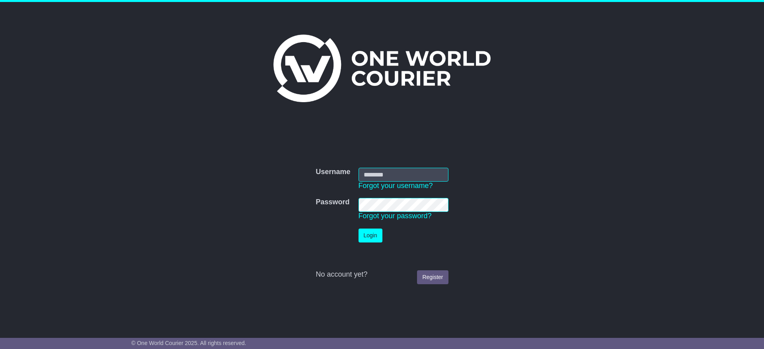 The height and width of the screenshot is (349, 764). What do you see at coordinates (333, 172) in the screenshot?
I see `label: Username` at bounding box center [333, 172].